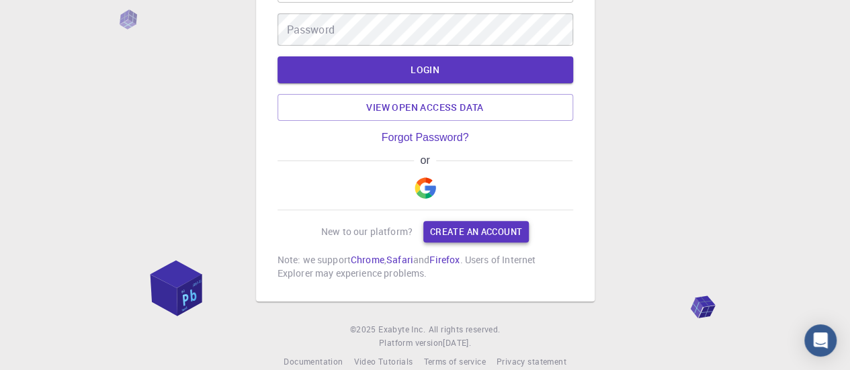 The height and width of the screenshot is (370, 850). I want to click on span: All rights reserved., so click(464, 330).